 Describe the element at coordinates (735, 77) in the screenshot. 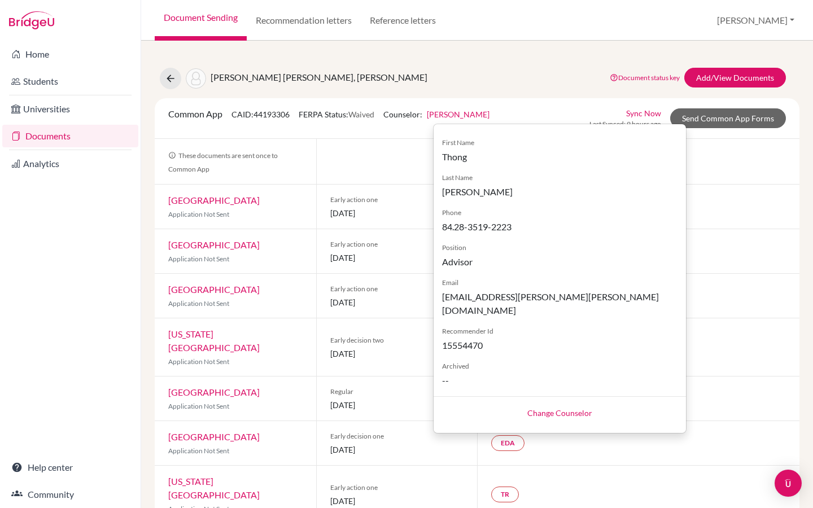

I see `a: Add/View Documents` at that location.